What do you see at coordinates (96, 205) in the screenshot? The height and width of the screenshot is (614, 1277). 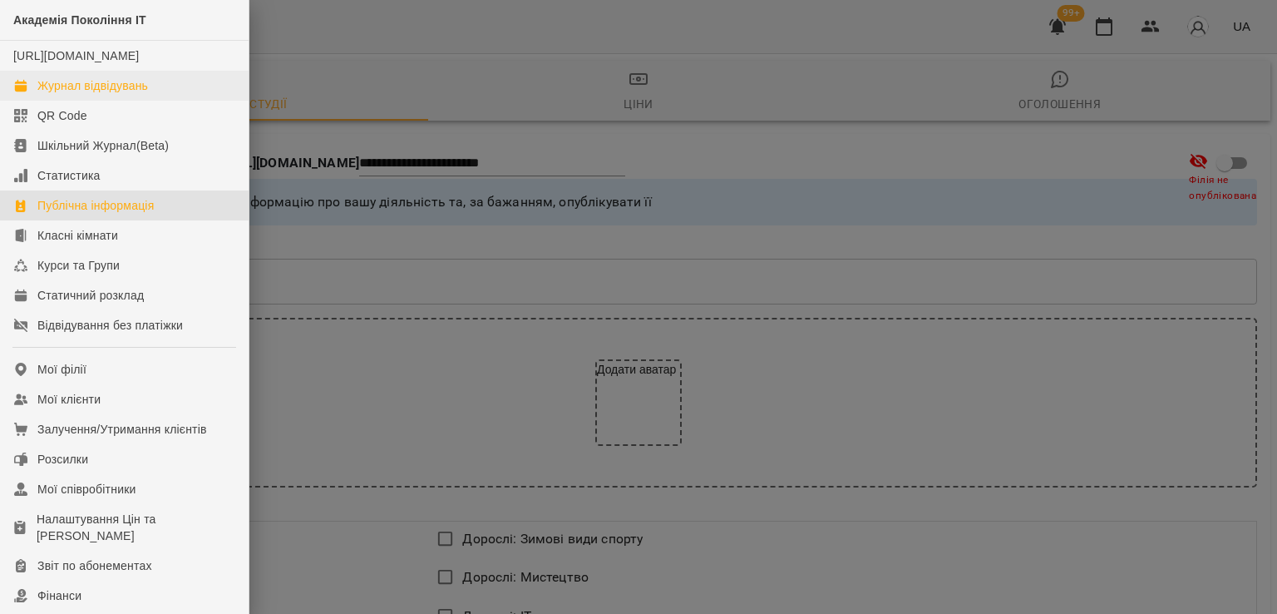 I see `div: Публічна інформація` at bounding box center [96, 205].